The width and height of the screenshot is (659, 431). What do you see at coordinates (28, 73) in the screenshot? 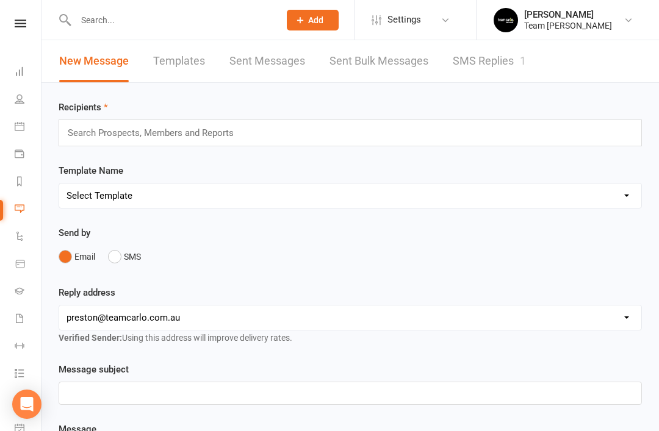
I see `a: Dashboard` at bounding box center [28, 73].